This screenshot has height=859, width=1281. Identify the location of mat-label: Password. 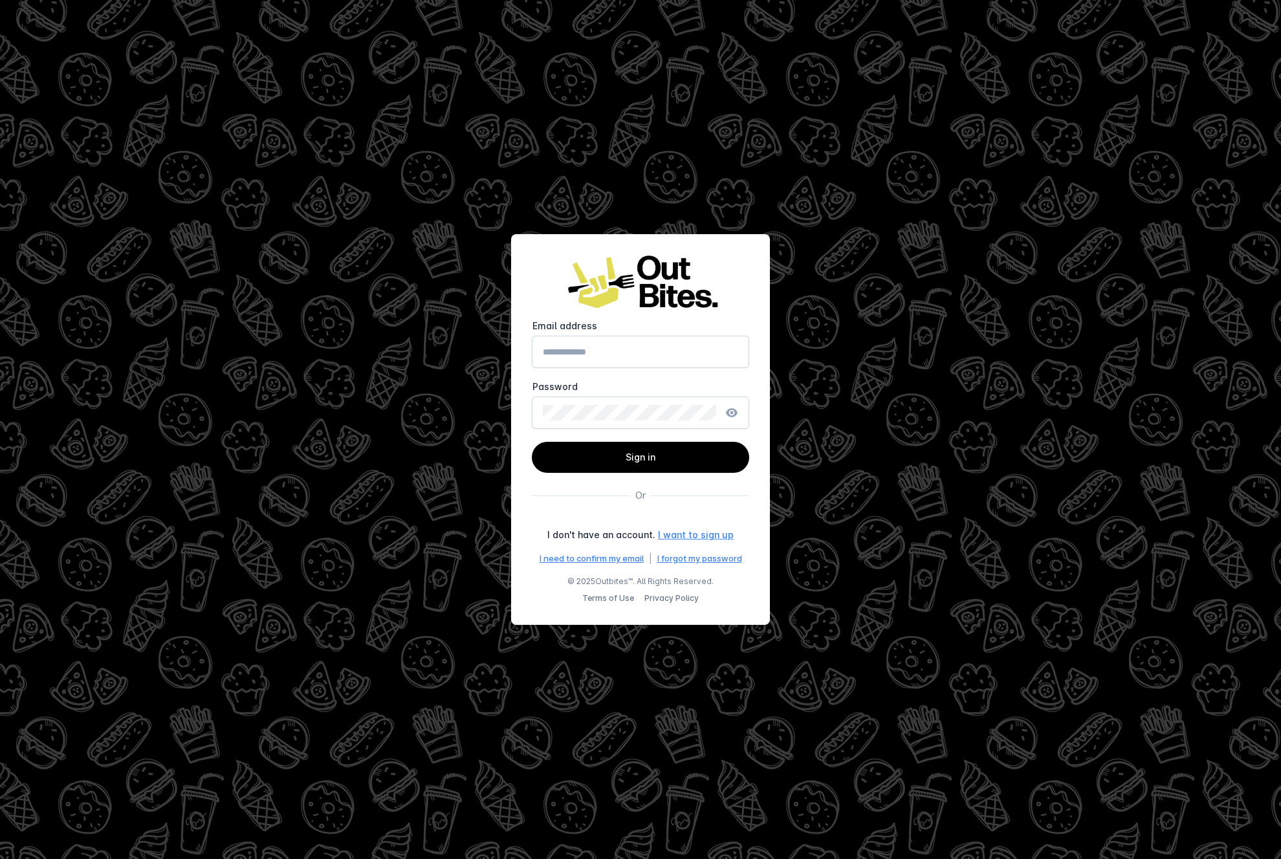
(555, 386).